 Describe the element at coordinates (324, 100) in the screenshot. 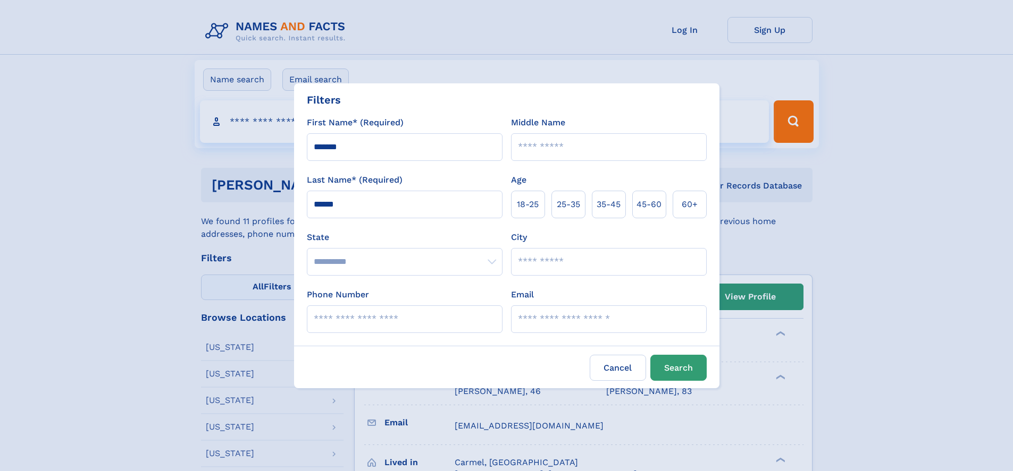

I see `div: Filters` at that location.